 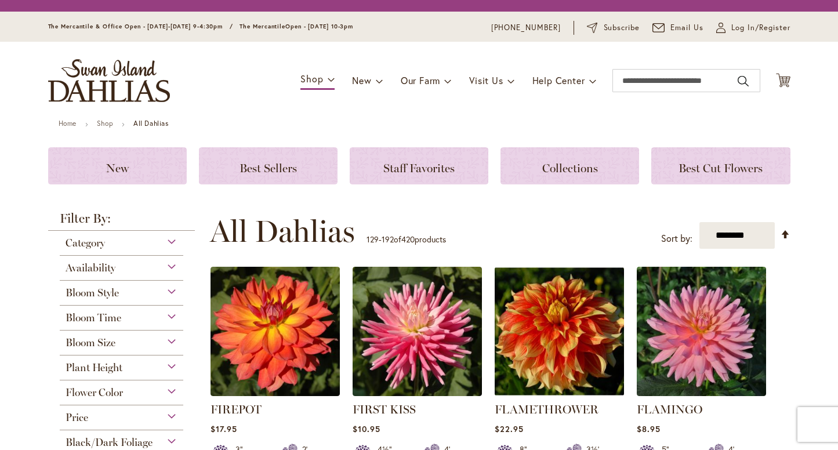 I want to click on span: $8.95, so click(x=649, y=429).